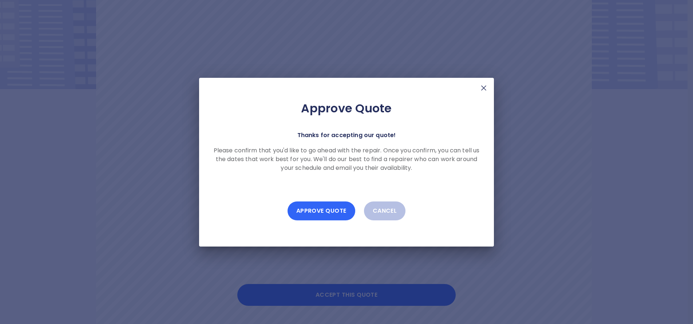  Describe the element at coordinates (484, 88) in the screenshot. I see `img: X Mark` at that location.